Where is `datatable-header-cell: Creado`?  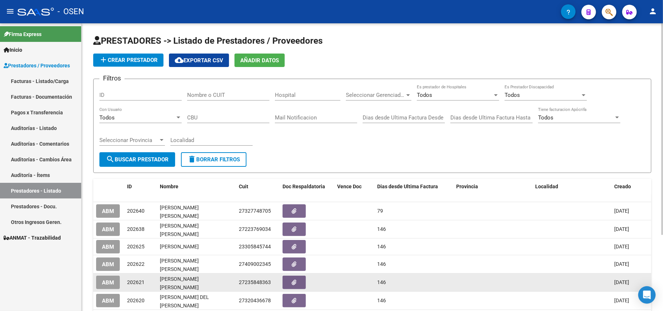 datatable-header-cell: Creado is located at coordinates (631, 186).